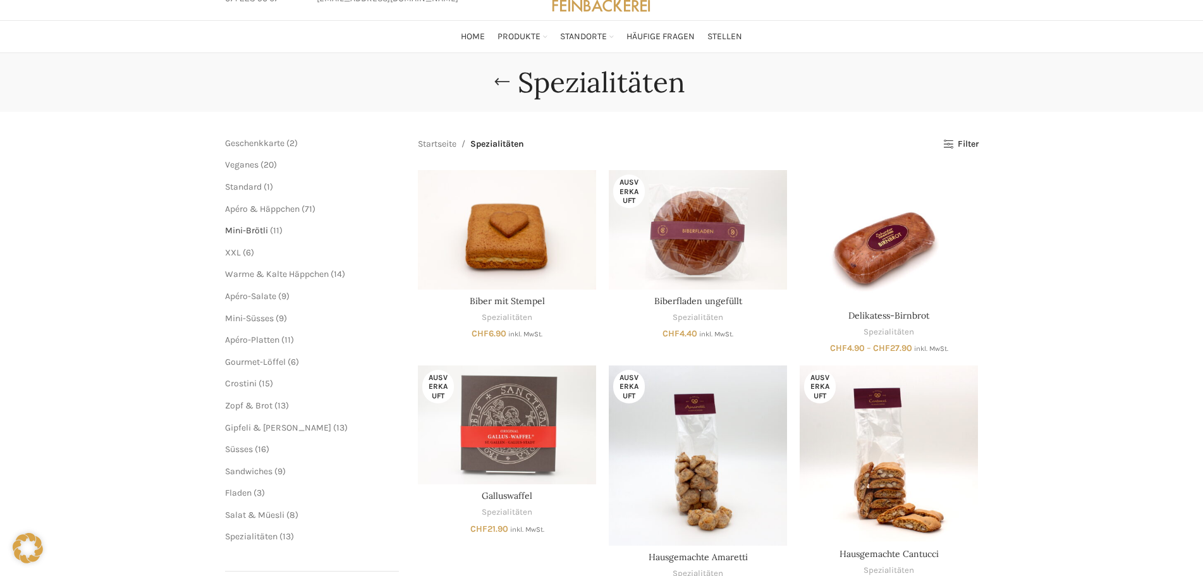  I want to click on a: Veganes, so click(241, 164).